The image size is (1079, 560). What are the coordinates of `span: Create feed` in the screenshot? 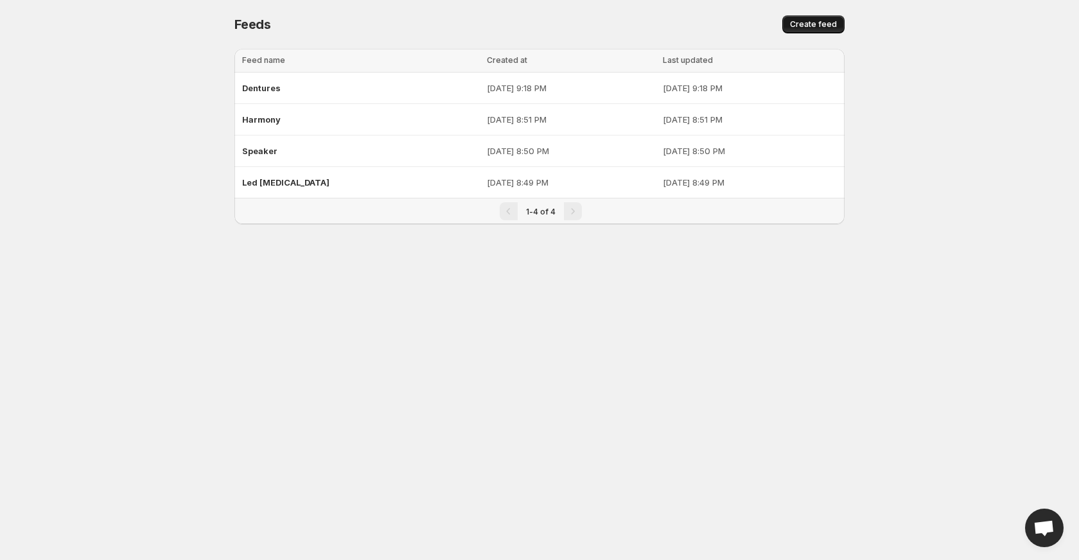 It's located at (813, 24).